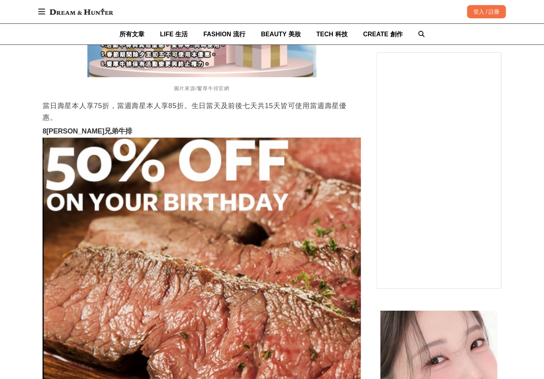 The width and height of the screenshot is (544, 379). I want to click on a: CREATE 創作, so click(383, 34).